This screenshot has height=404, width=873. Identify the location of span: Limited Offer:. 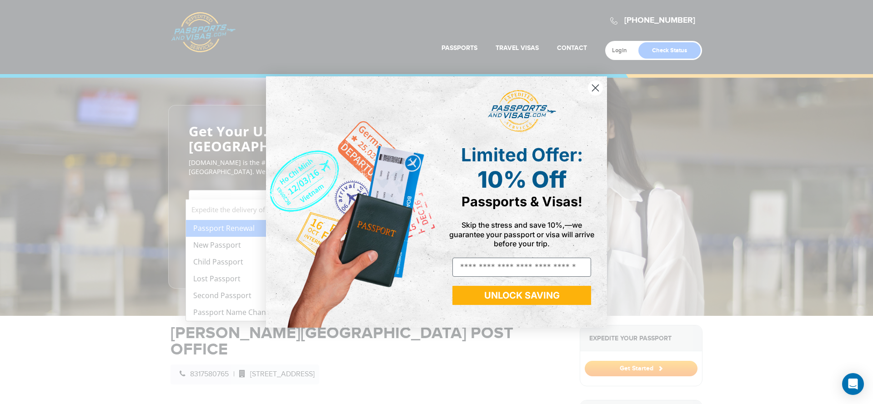
(522, 155).